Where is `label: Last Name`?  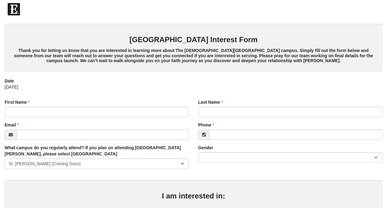
label: Last Name is located at coordinates (211, 102).